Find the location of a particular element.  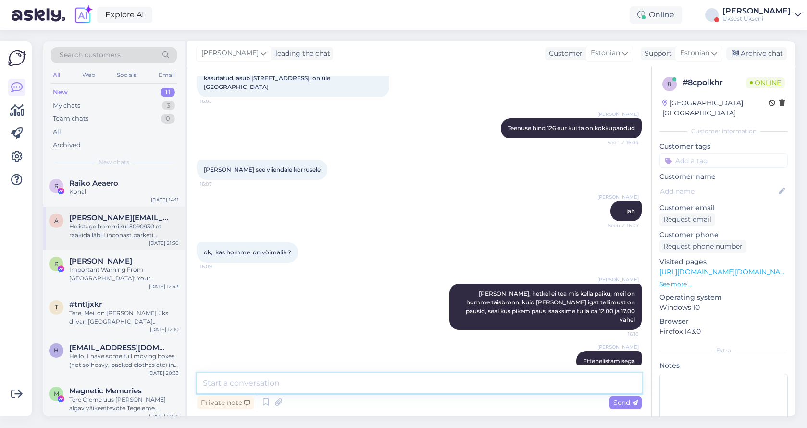

span: andreas.aho@gmail.com is located at coordinates (119, 218).